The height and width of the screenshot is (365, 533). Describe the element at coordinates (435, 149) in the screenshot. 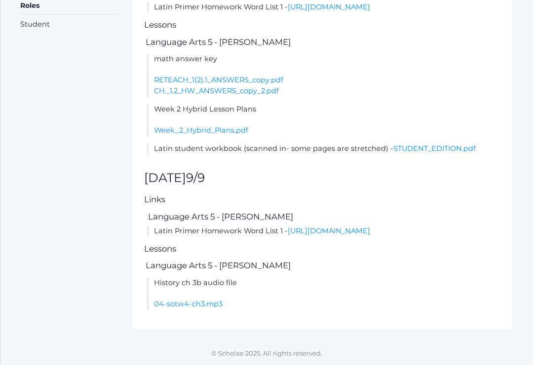

I see `a: STUDENT_EDITION.pdf` at that location.